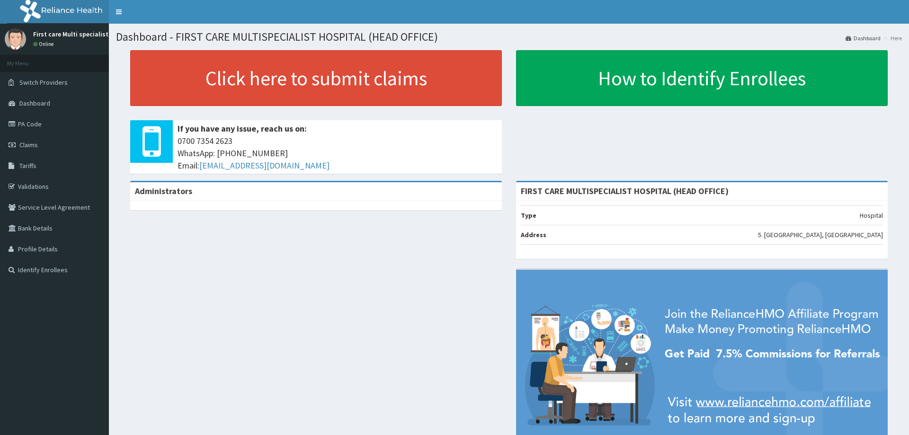  Describe the element at coordinates (509, 37) in the screenshot. I see `h1: Dashboard - FIRST CARE MULTISPECIALIST HOSPITAL (HEAD OFFICE)` at that location.